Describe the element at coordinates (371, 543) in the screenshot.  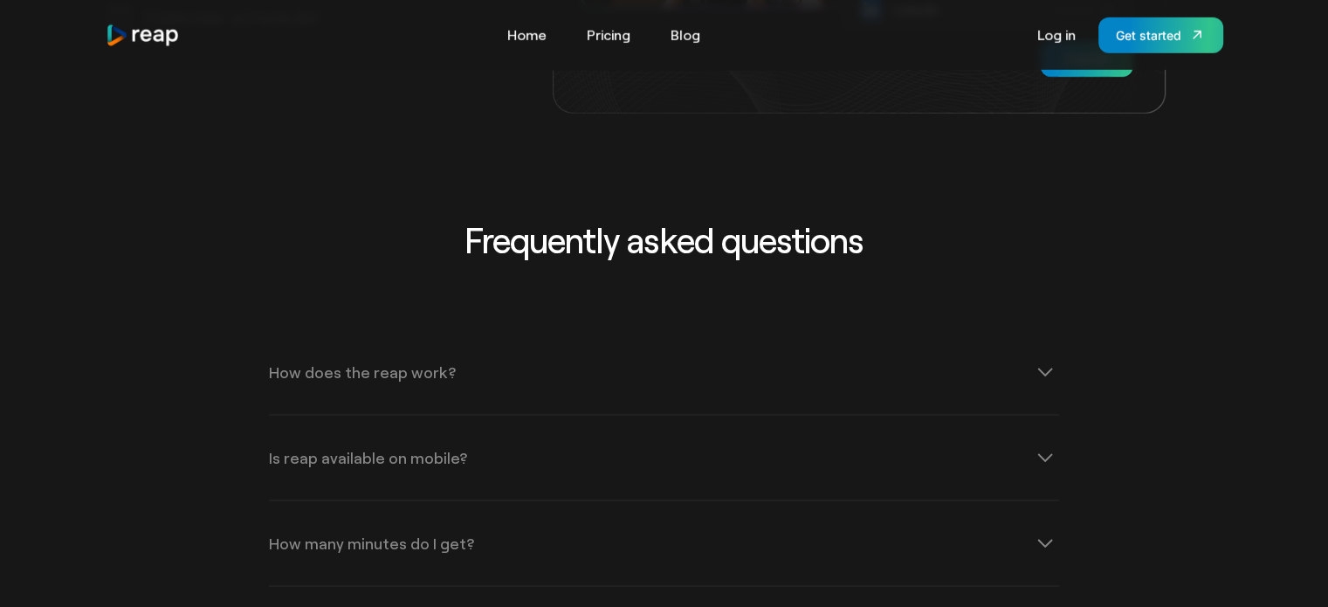
I see `div: How many minutes do I get?` at that location.